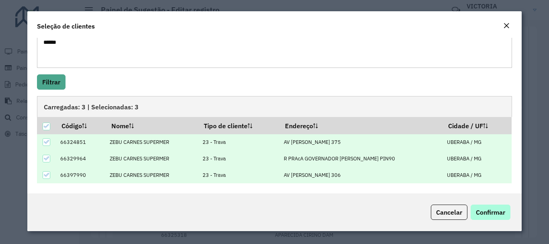  What do you see at coordinates (81, 158) in the screenshot?
I see `td: 66329964` at bounding box center [81, 158].